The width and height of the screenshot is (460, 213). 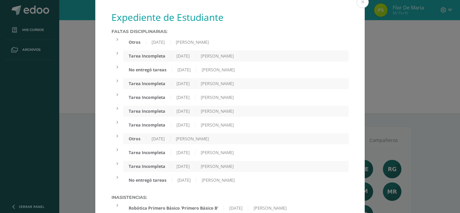 What do you see at coordinates (230, 197) in the screenshot?
I see `label: Inasistencias:` at bounding box center [230, 197].